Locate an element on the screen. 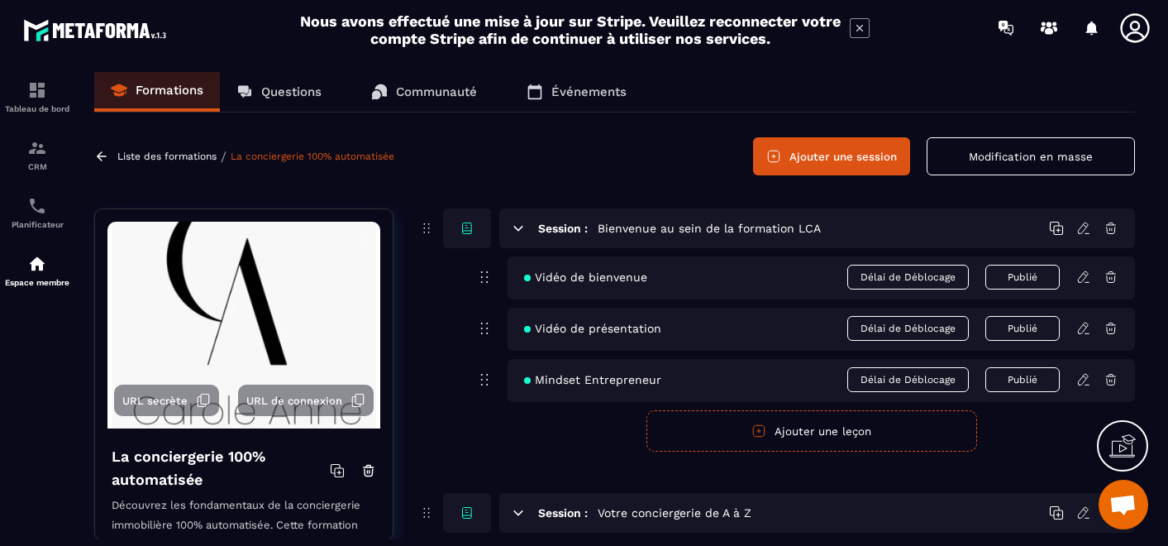  p: Questions is located at coordinates (291, 92).